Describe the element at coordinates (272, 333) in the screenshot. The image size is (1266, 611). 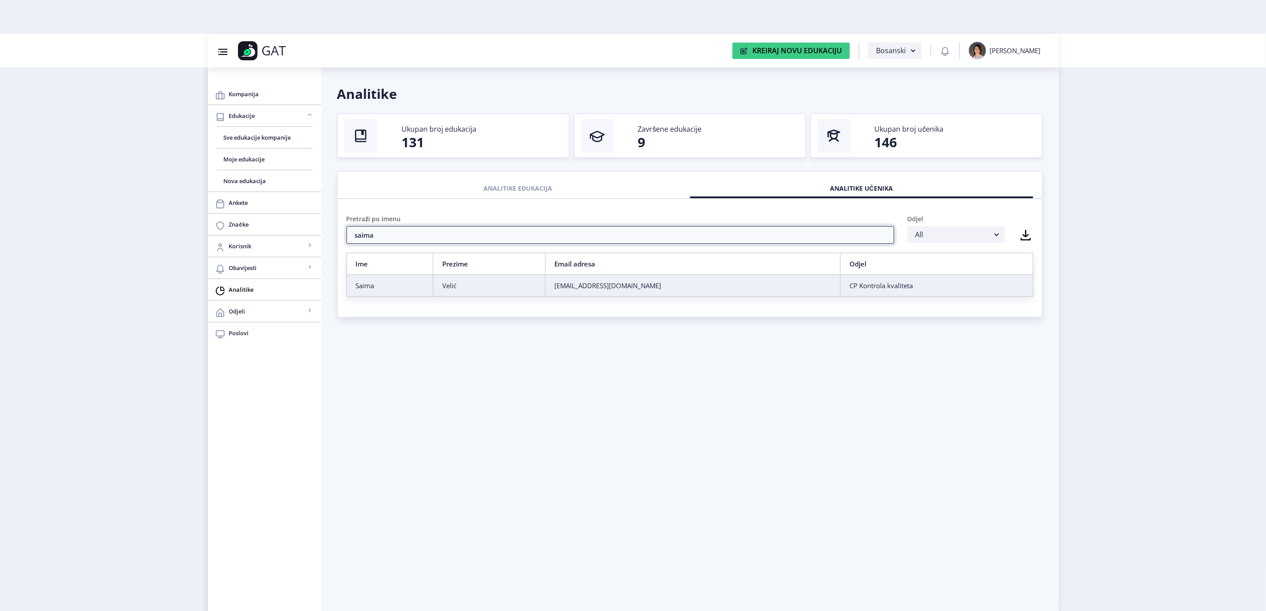
I see `span: Poslovi` at that location.